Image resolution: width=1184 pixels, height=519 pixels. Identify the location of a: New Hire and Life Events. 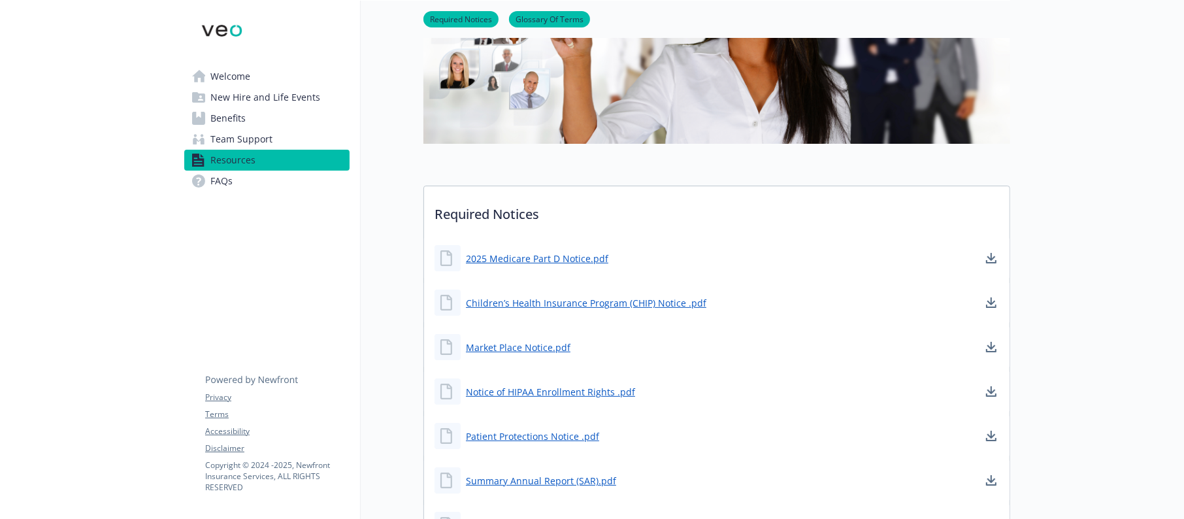
(266, 97).